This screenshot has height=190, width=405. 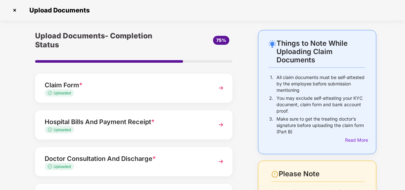 What do you see at coordinates (272, 84) in the screenshot?
I see `p: 1.` at bounding box center [272, 84].